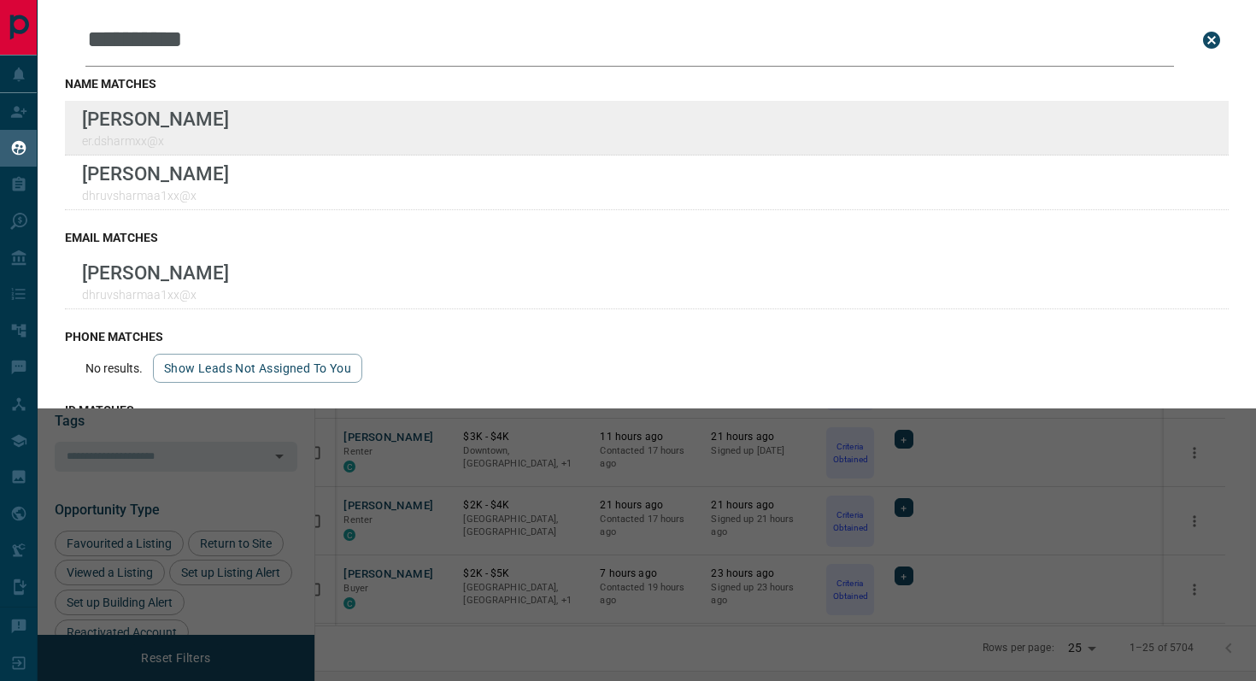 The width and height of the screenshot is (1256, 681). I want to click on button: show leads not assigned to you, so click(257, 368).